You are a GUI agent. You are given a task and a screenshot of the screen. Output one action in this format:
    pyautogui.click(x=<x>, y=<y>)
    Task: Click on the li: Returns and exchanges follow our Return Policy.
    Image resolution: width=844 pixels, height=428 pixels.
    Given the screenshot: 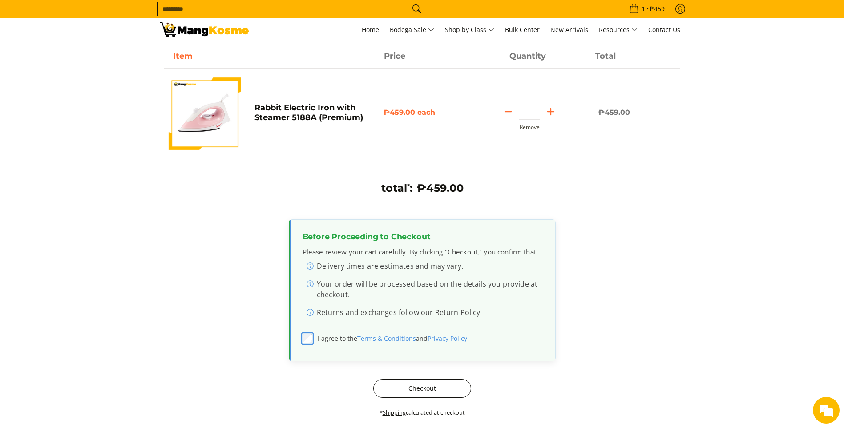 What is the action you would take?
    pyautogui.click(x=424, y=314)
    